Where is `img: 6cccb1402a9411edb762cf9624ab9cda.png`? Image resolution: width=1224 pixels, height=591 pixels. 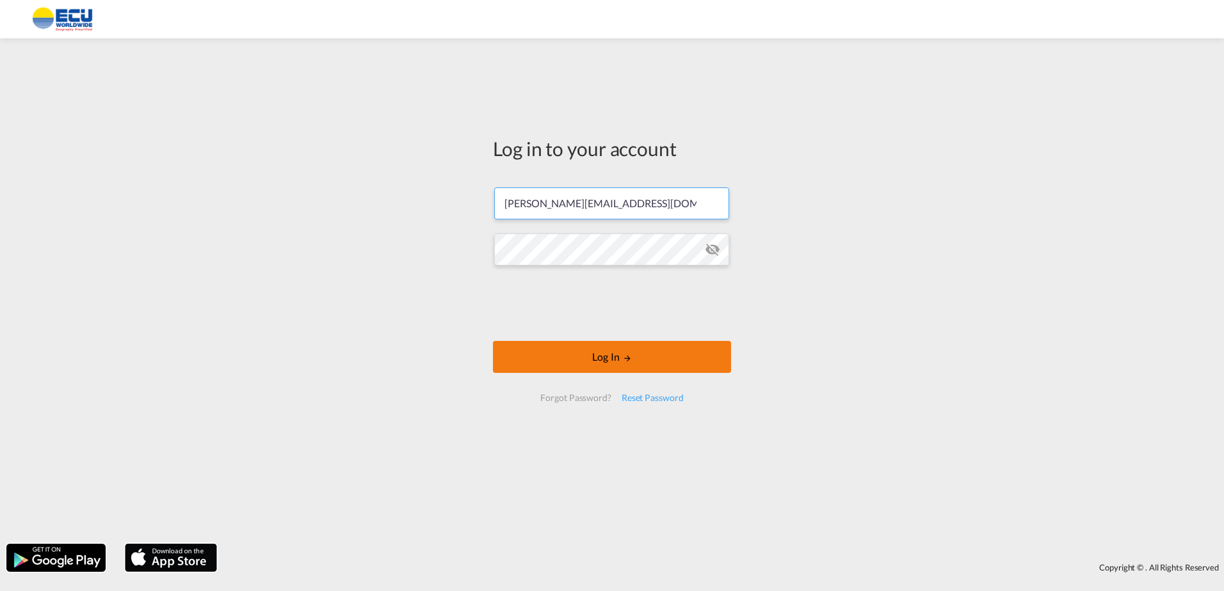
img: 6cccb1402a9411edb762cf9624ab9cda.png is located at coordinates (62, 19).